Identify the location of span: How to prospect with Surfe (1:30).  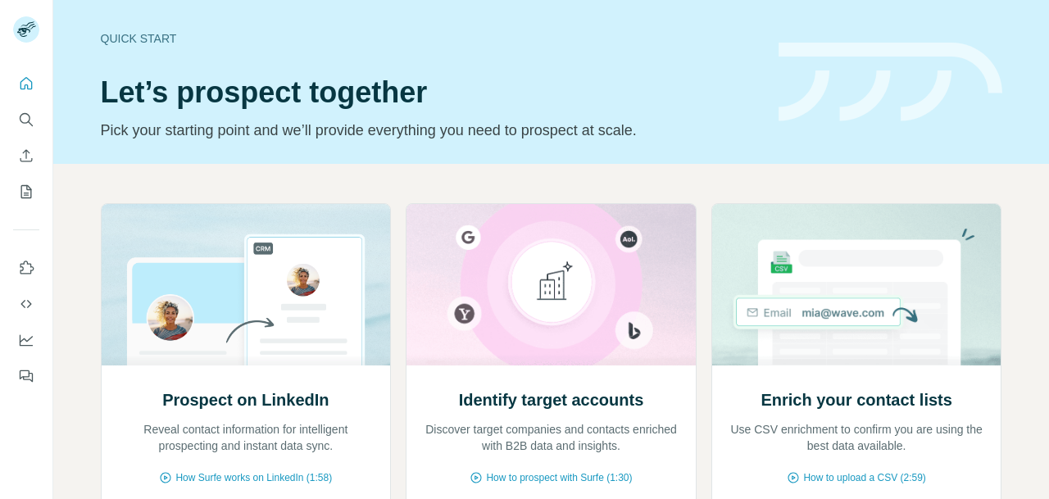
(559, 478).